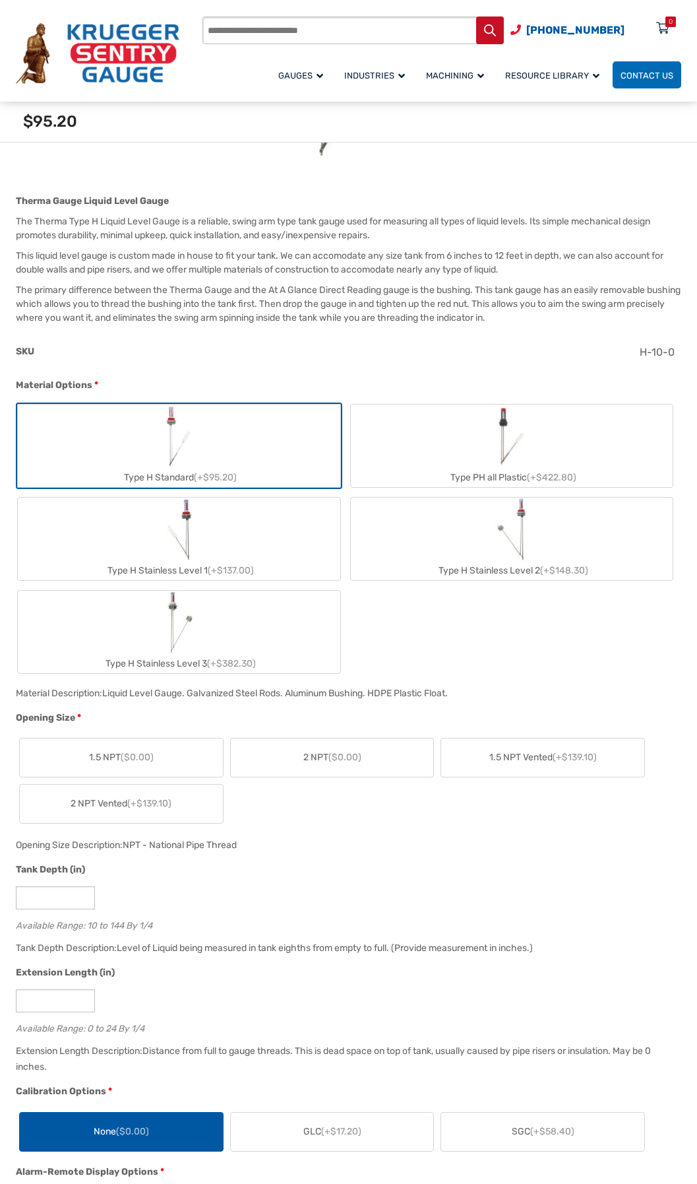 This screenshot has width=697, height=1184. Describe the element at coordinates (325, 948) in the screenshot. I see `div: Level of Liquid being measured in tank eighths from empty to full. (Provide measurement in inches.)` at that location.